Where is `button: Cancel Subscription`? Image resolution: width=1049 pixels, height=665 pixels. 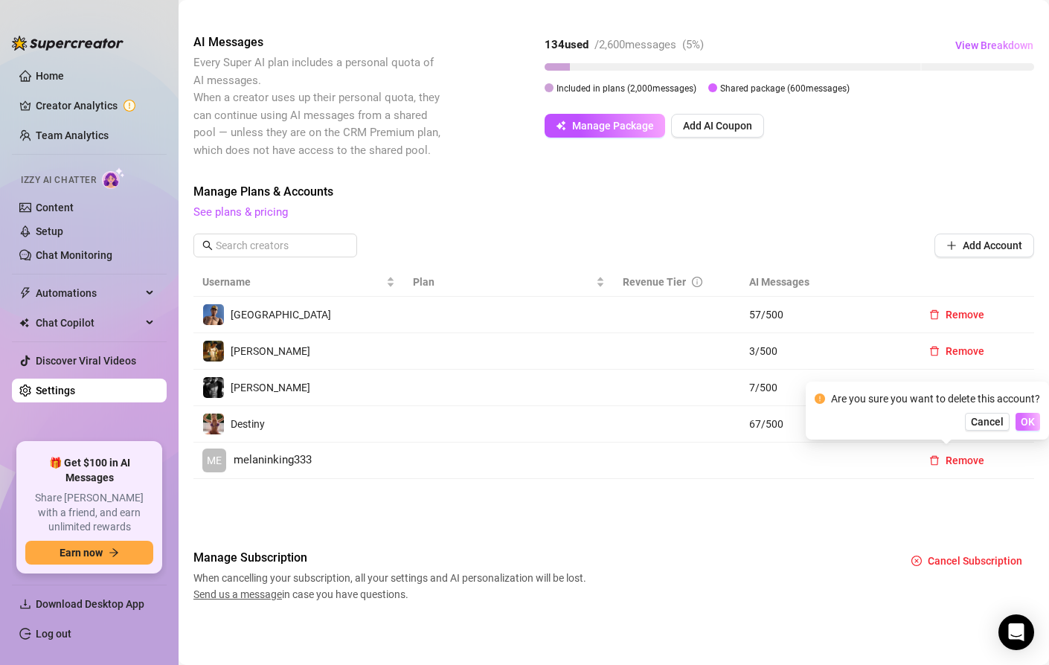 button: Cancel Subscription is located at coordinates (966, 561).